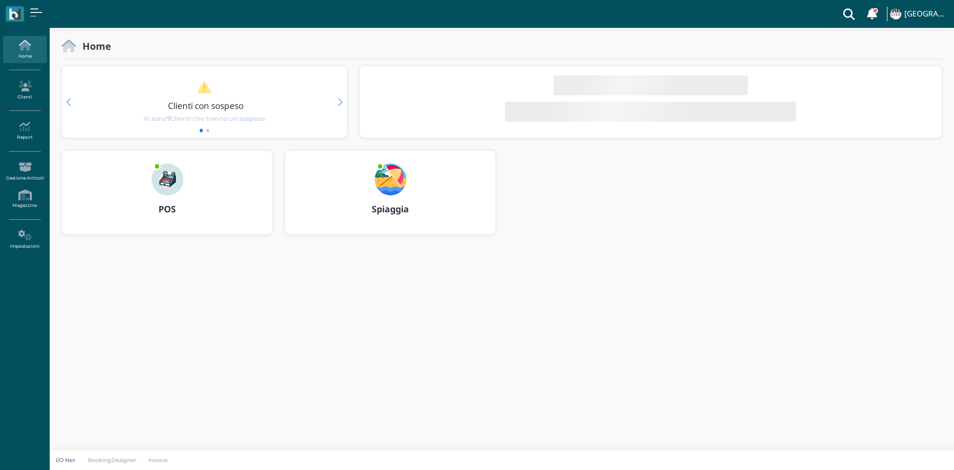 The width and height of the screenshot is (954, 470). What do you see at coordinates (93, 46) in the screenshot?
I see `h2: Home` at bounding box center [93, 46].